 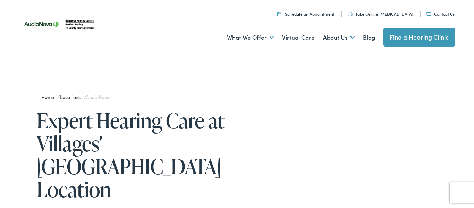 I want to click on a: Locations, so click(x=72, y=97).